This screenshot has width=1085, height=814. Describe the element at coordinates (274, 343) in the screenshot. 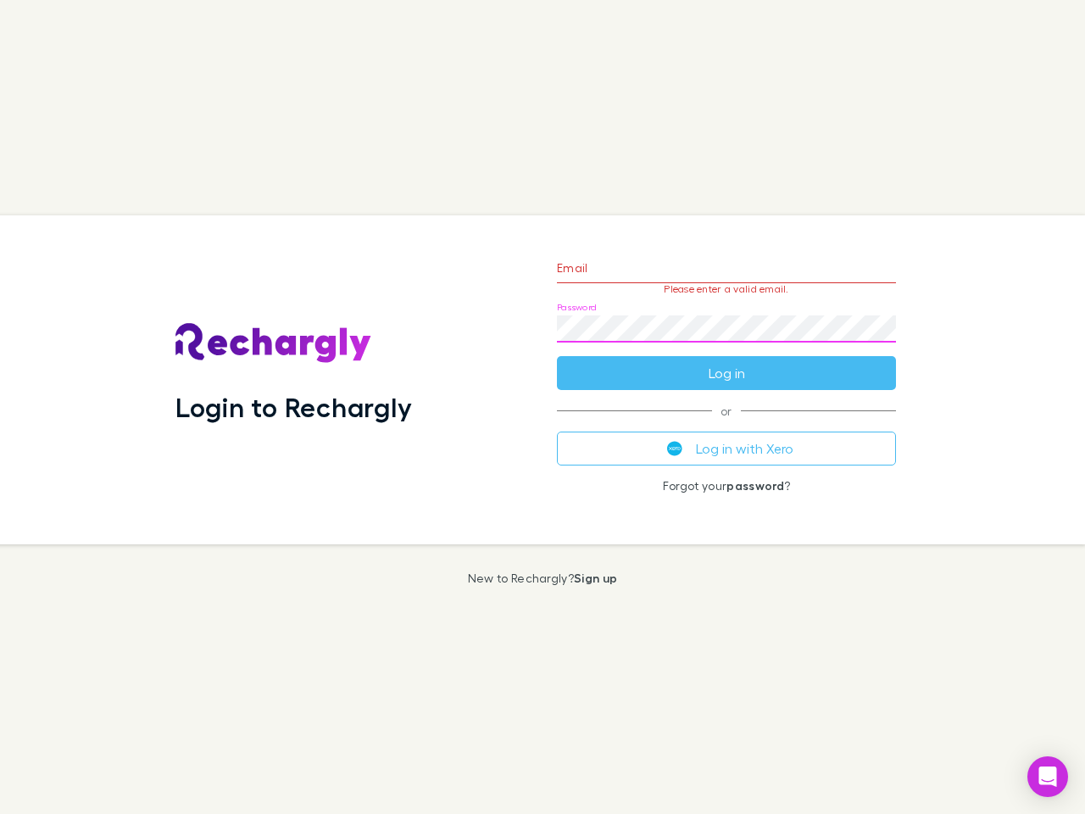

I see `img: Rechargly's Logo` at that location.